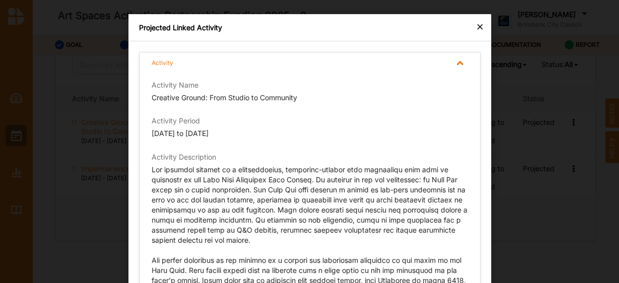 The image size is (619, 283). I want to click on label: Activity Period, so click(175, 120).